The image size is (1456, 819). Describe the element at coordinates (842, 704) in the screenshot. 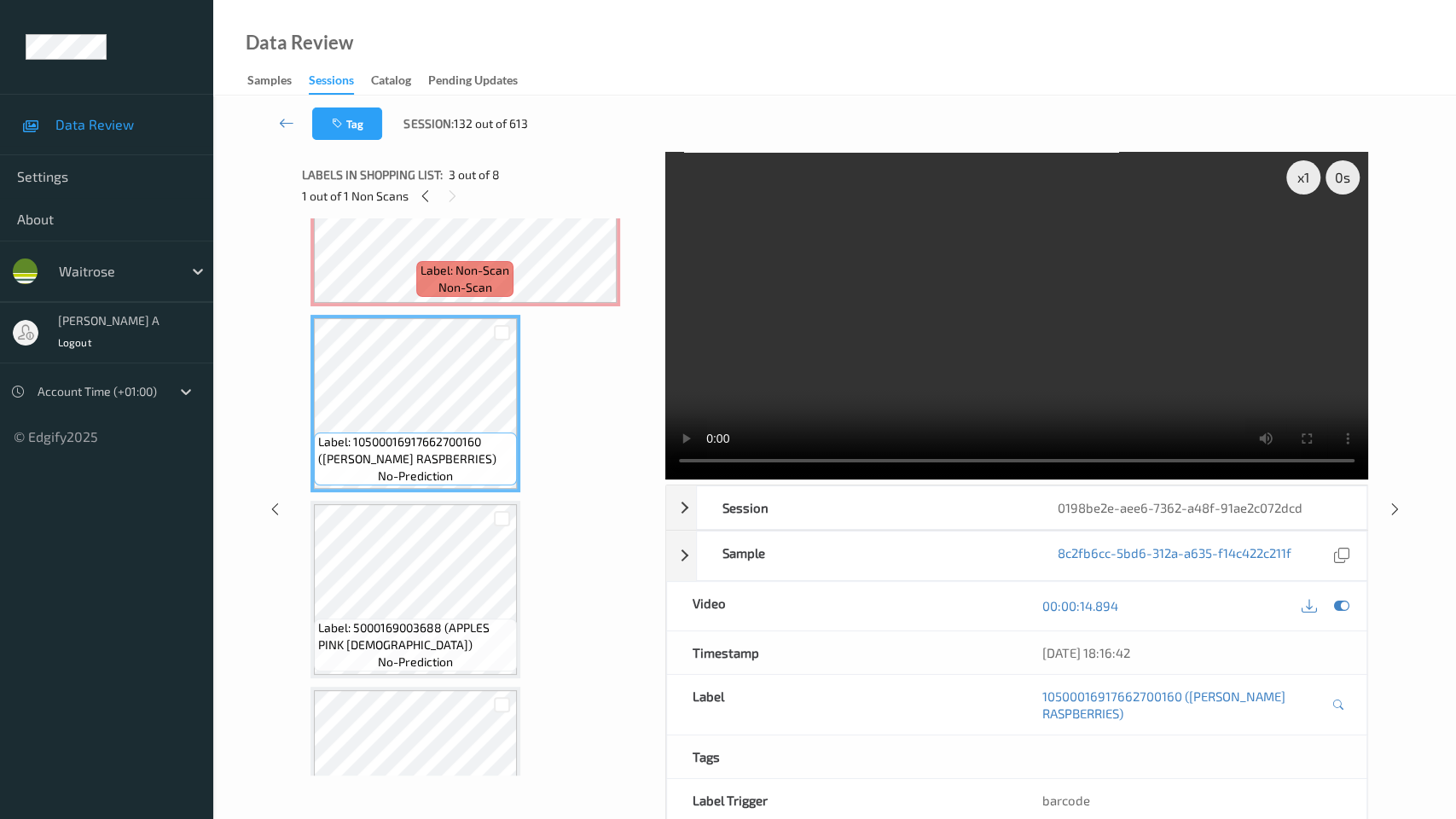

I see `div: Label` at that location.